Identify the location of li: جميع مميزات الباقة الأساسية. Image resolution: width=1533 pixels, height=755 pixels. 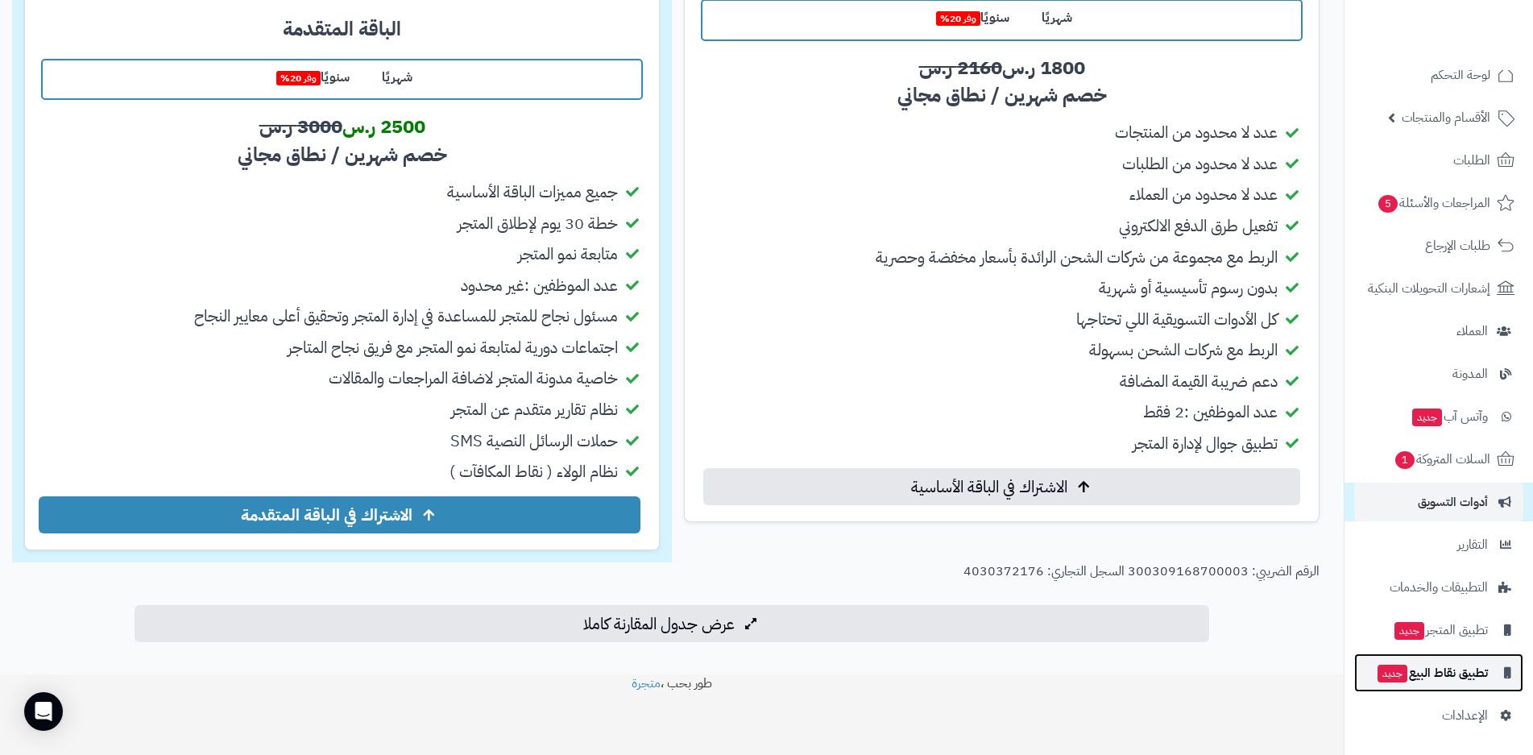
(341, 192).